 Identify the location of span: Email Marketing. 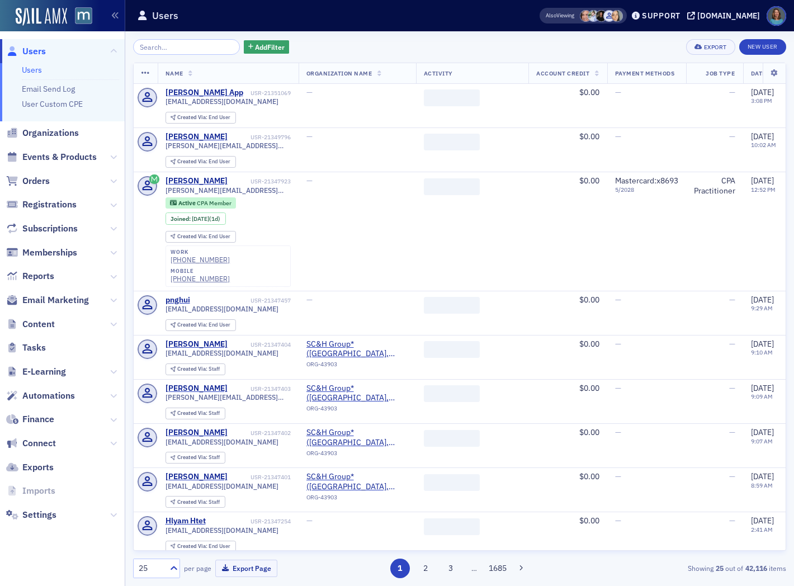
(55, 300).